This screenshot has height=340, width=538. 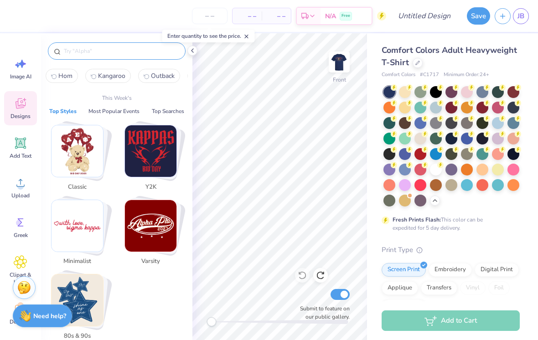 I want to click on span: Designs, so click(x=21, y=116).